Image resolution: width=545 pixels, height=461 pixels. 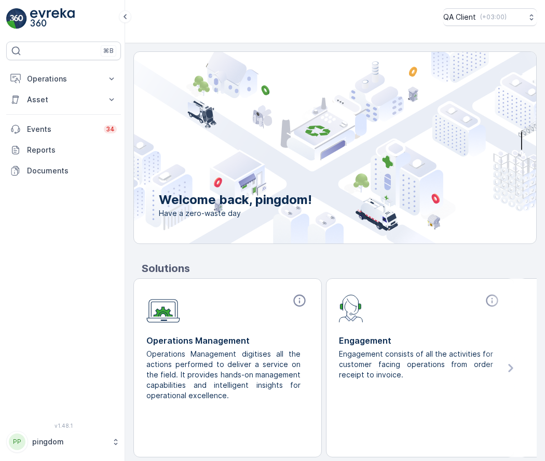 What do you see at coordinates (63, 442) in the screenshot?
I see `button: PPpingdom` at bounding box center [63, 442].